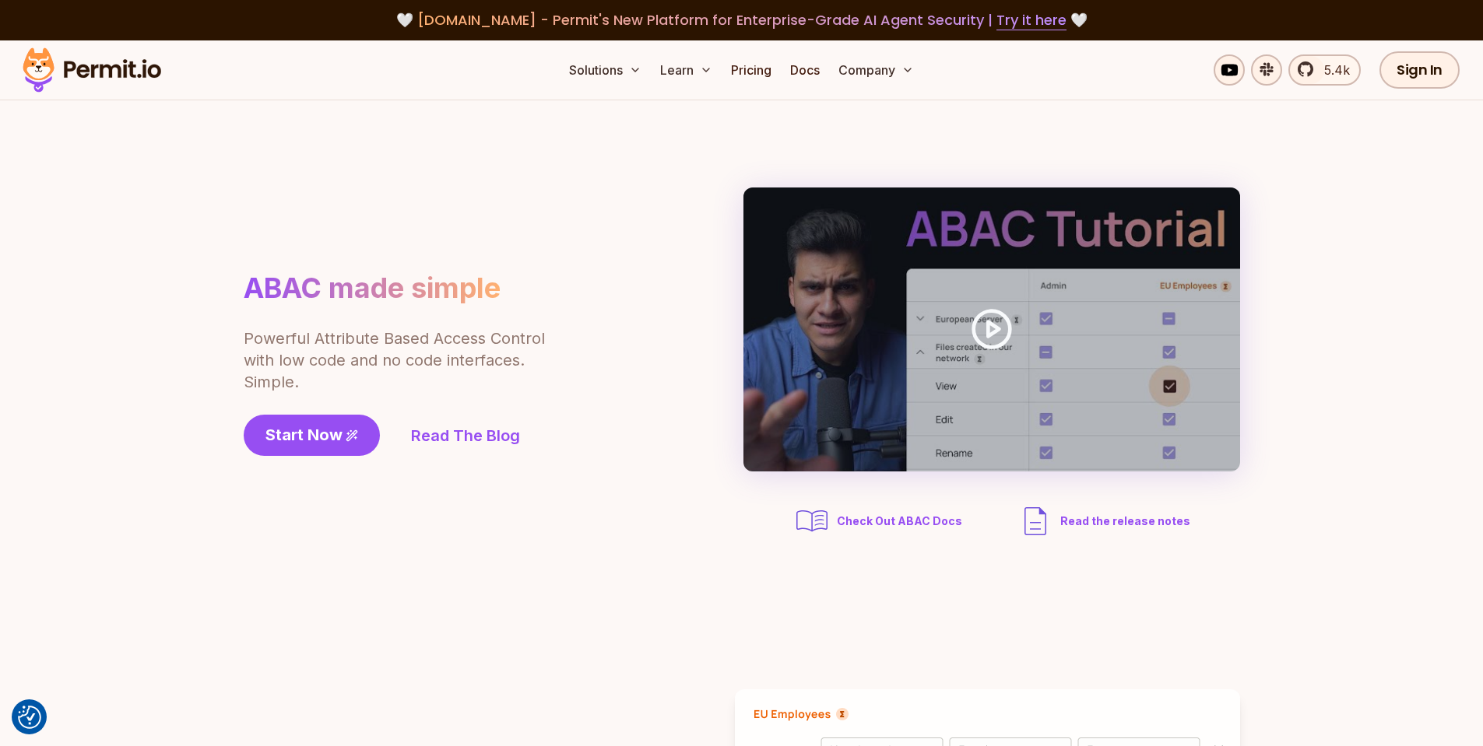  Describe the element at coordinates (372, 288) in the screenshot. I see `h1: ABAC made simple` at that location.